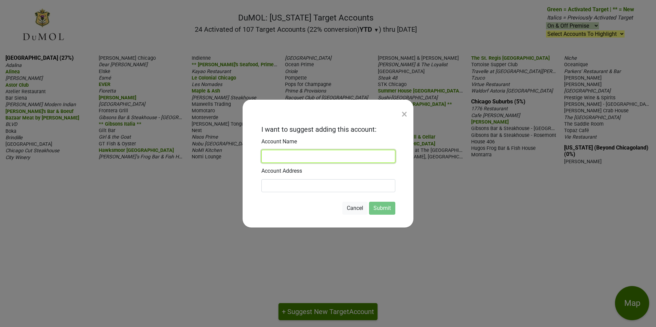  What do you see at coordinates (319, 130) in the screenshot?
I see `h2: I want to suggest adding this account:` at bounding box center [319, 130].